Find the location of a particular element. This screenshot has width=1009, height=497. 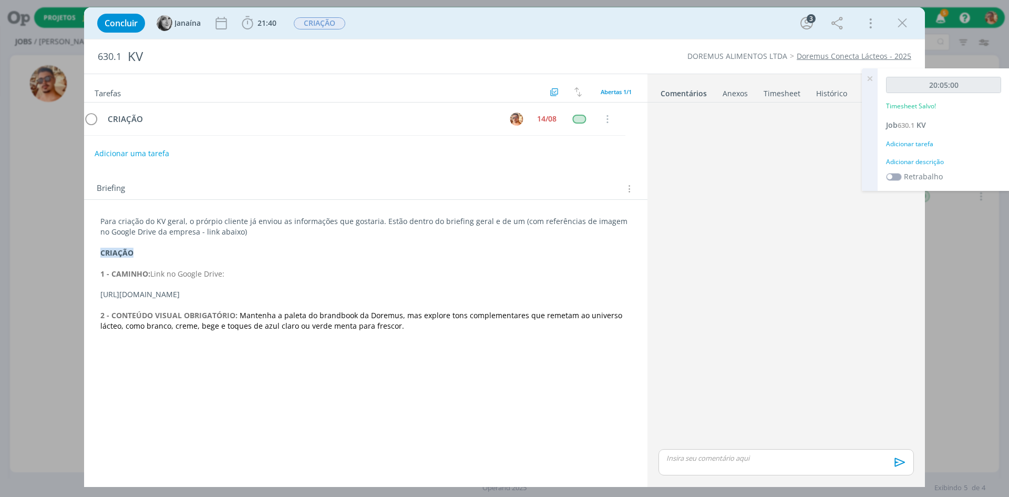

div: 14/08 is located at coordinates (569, 119).